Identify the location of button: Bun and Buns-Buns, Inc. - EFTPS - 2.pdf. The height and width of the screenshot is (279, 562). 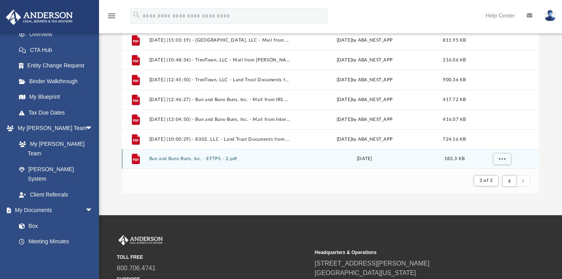
(220, 159).